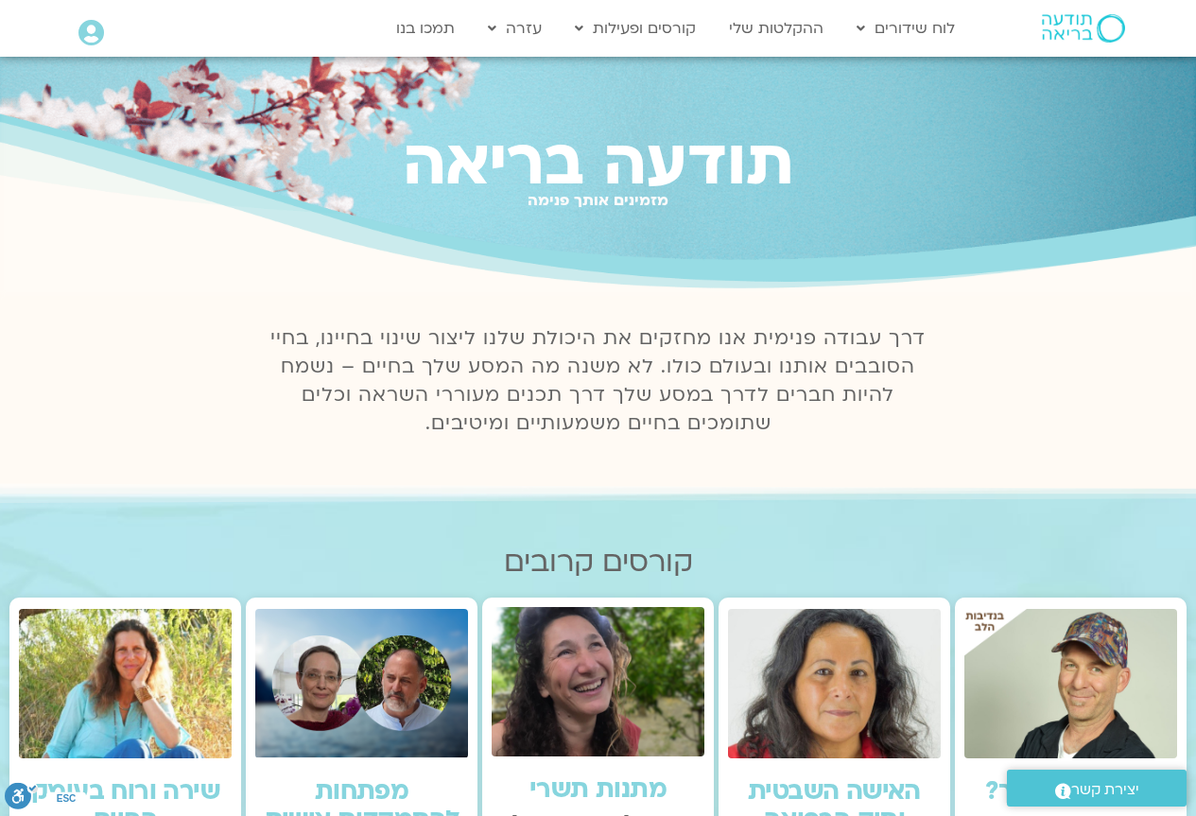 This screenshot has height=816, width=1196. I want to click on a: ההקלטות שלי, so click(776, 28).